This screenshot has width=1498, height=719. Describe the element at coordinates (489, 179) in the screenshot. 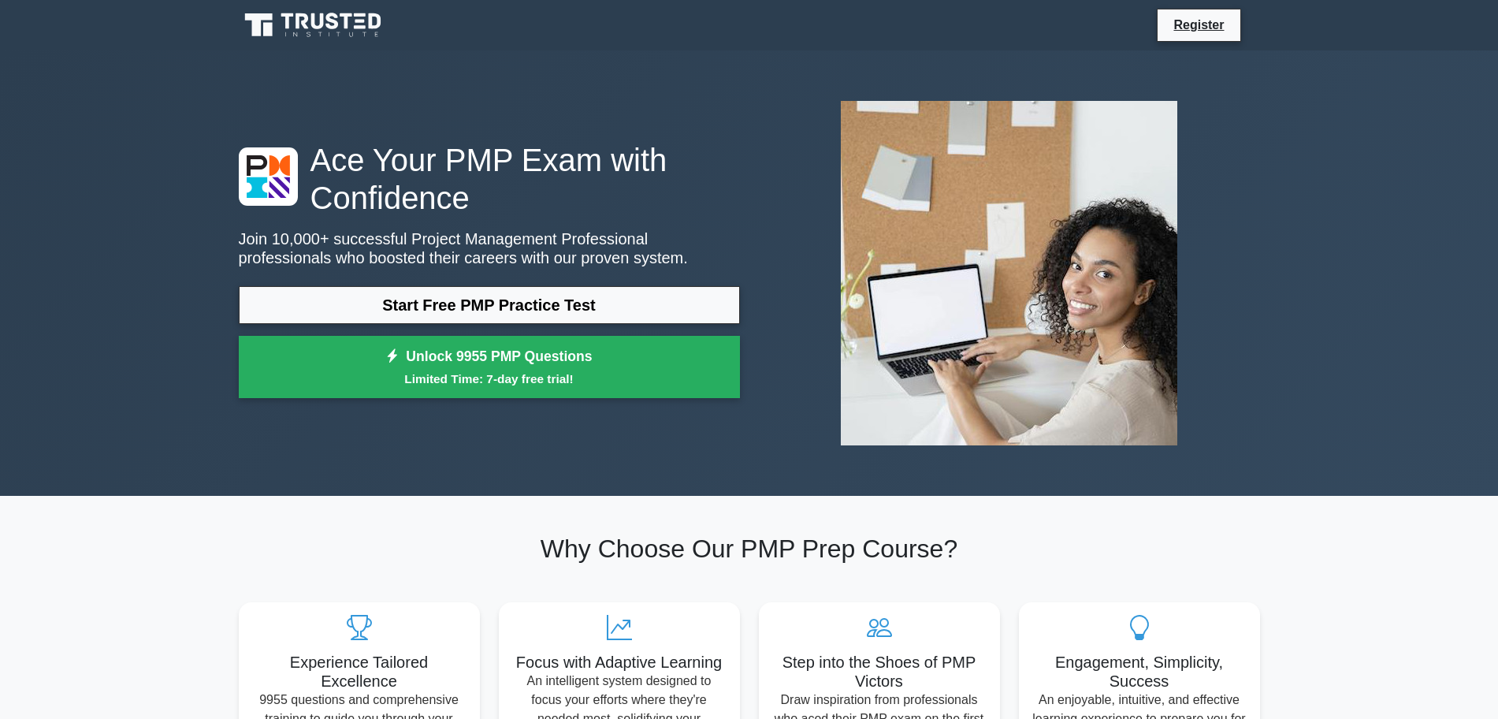

I see `h1: Ace Your PMP Exam with Confidence` at that location.